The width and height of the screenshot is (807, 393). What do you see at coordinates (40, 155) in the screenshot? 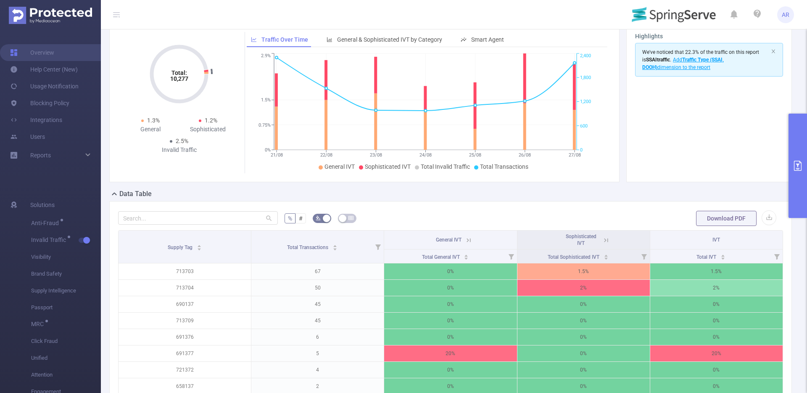
I see `span: Reports` at bounding box center [40, 155].